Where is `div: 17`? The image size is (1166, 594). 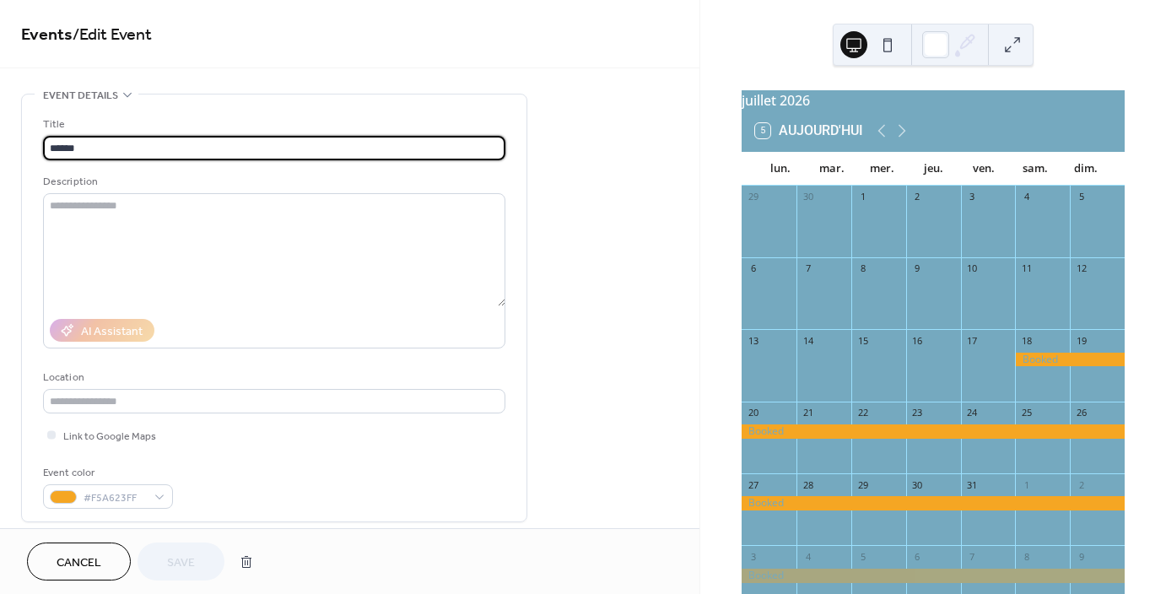
div: 17 is located at coordinates (972, 340).